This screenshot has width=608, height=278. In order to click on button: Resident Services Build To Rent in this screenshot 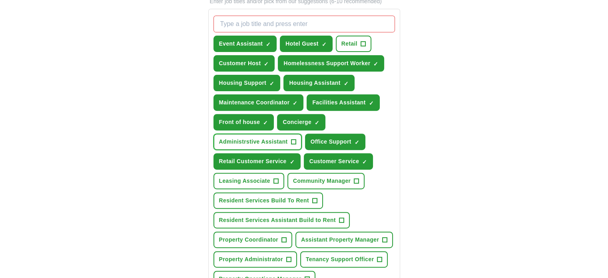, I will do `click(268, 200)`.